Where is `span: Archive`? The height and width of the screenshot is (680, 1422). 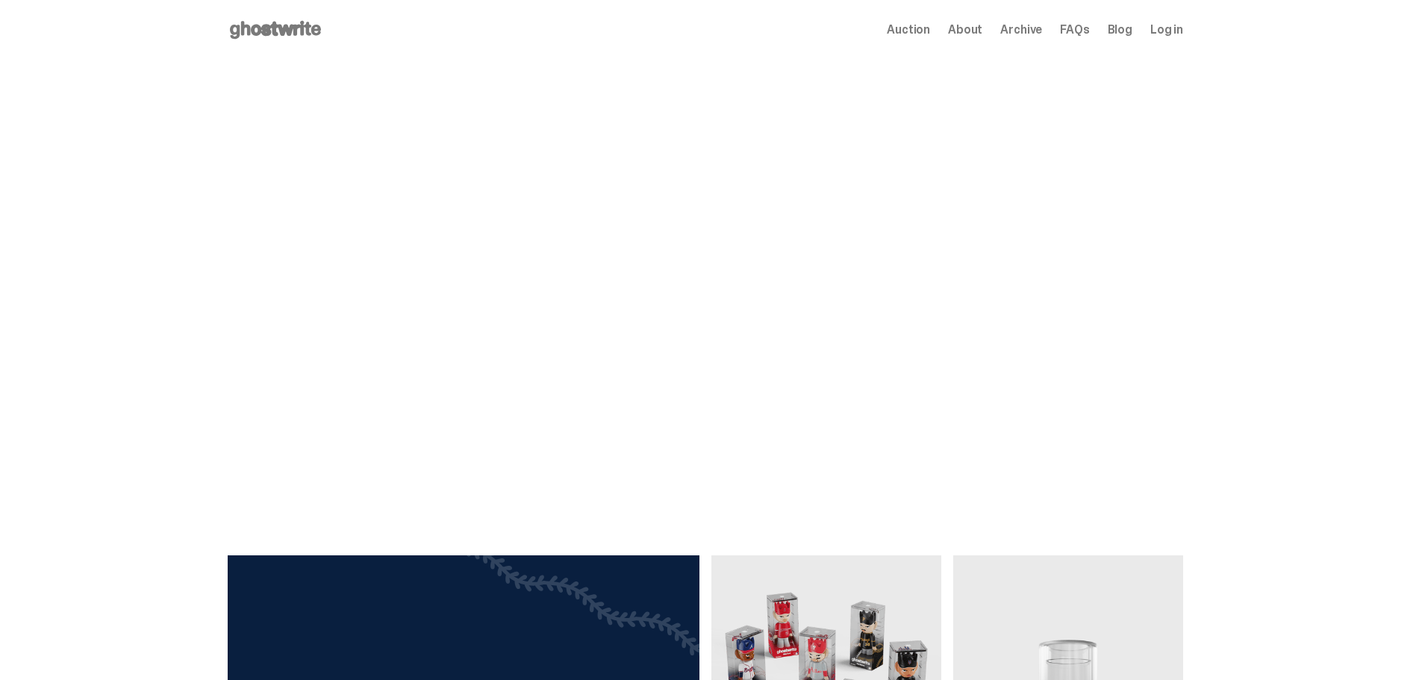 span: Archive is located at coordinates (1021, 30).